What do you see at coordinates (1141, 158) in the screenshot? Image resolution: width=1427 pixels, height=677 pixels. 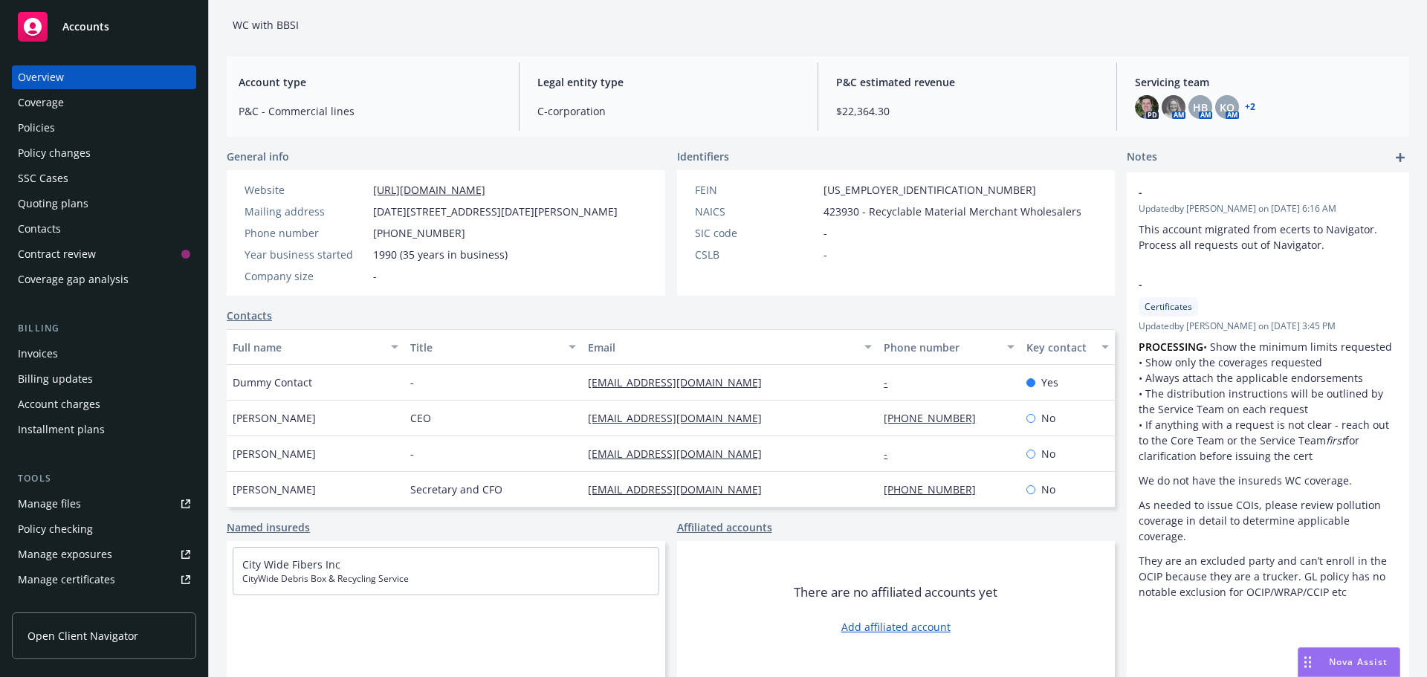 I see `span: Notes` at bounding box center [1141, 158].